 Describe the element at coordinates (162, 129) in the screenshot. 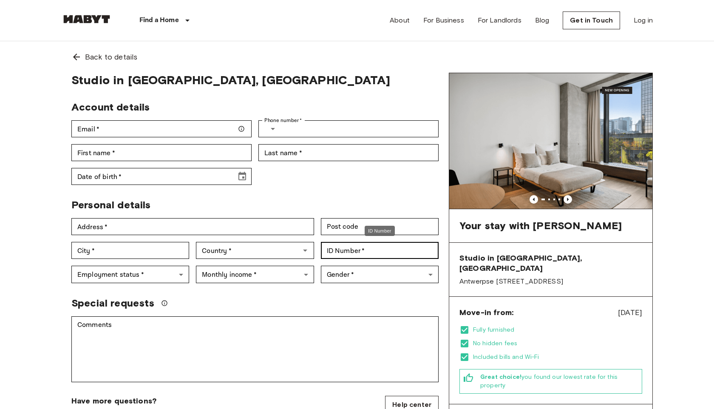

I see `div: Email` at that location.